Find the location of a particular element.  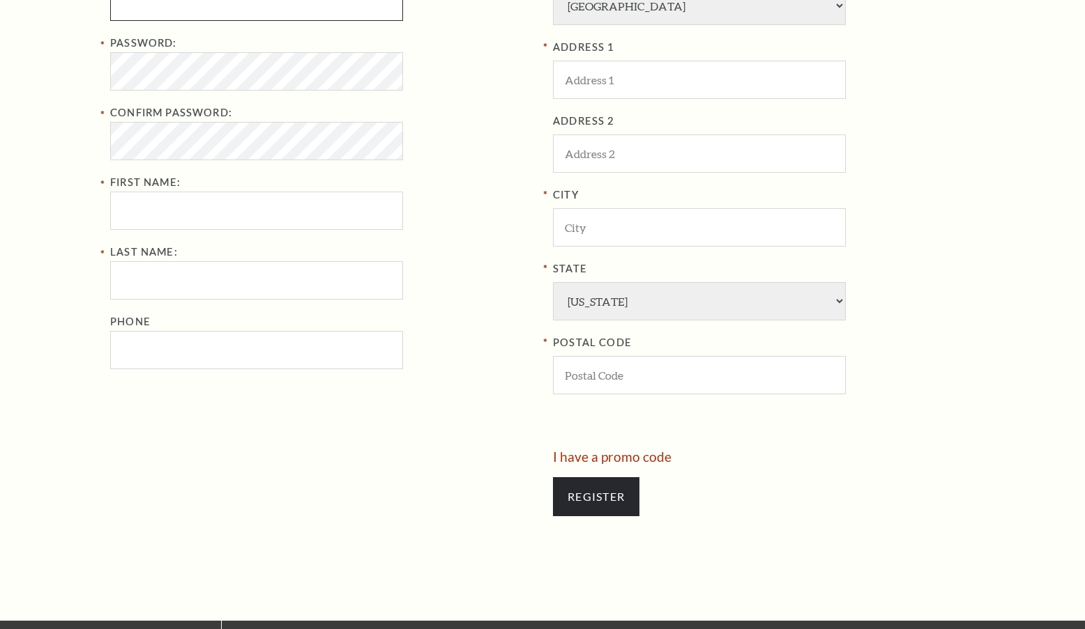

label: City is located at coordinates (763, 195).